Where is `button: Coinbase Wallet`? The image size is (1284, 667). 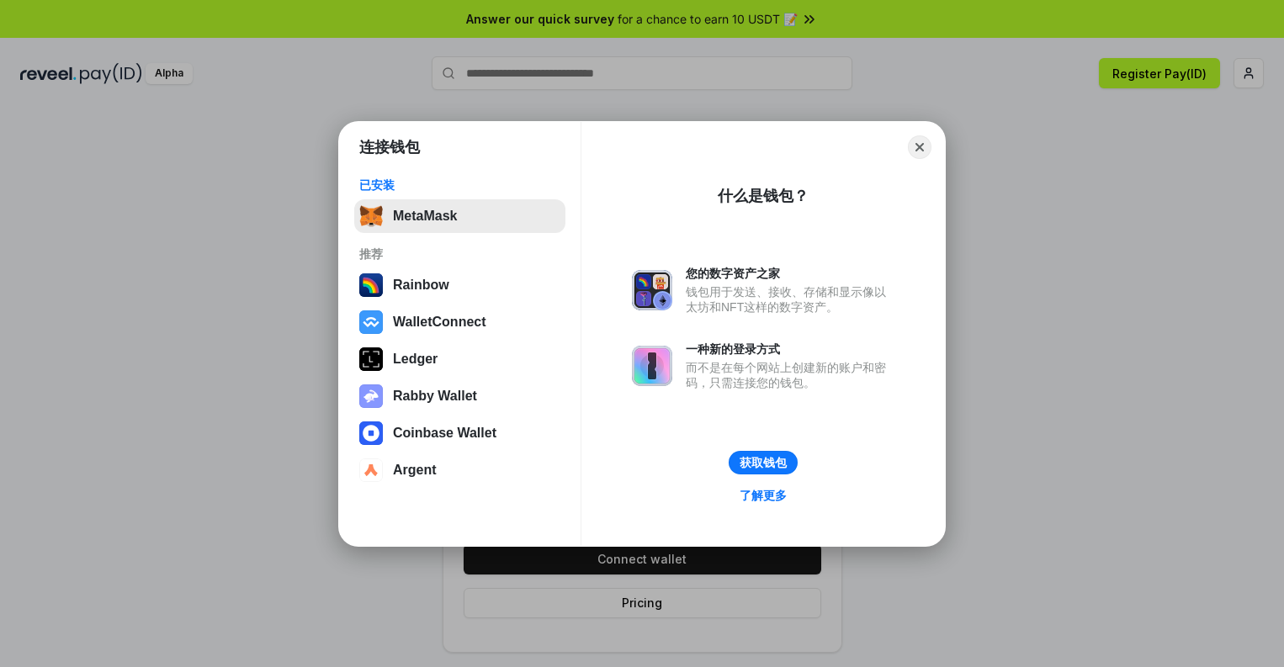
button: Coinbase Wallet is located at coordinates (460, 433).